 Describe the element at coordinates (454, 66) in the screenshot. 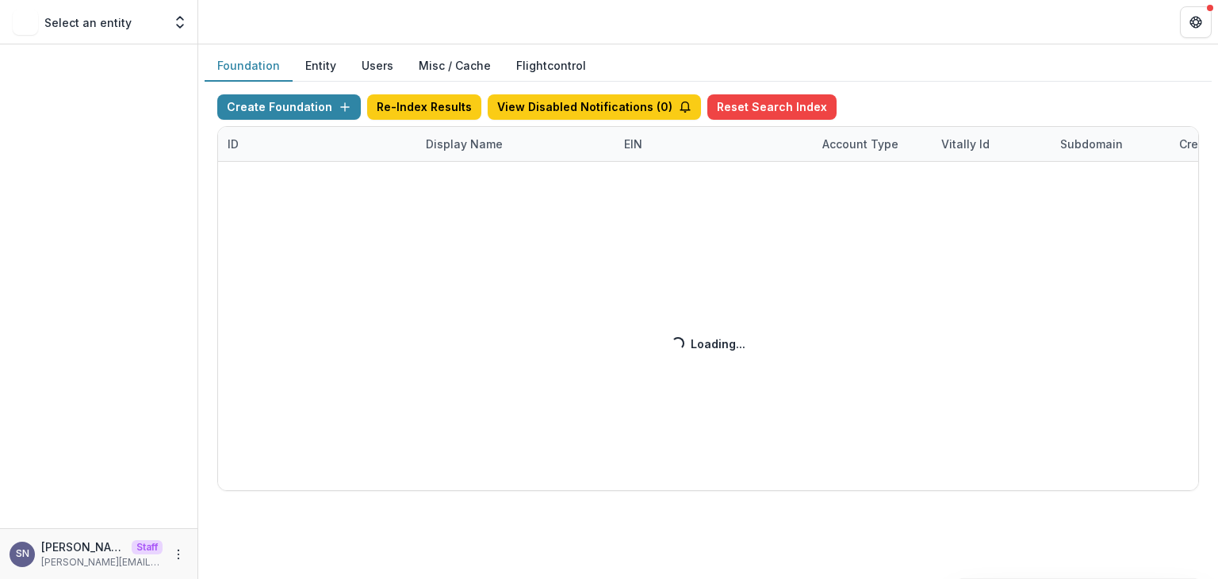

I see `button: Misc / Cache` at that location.